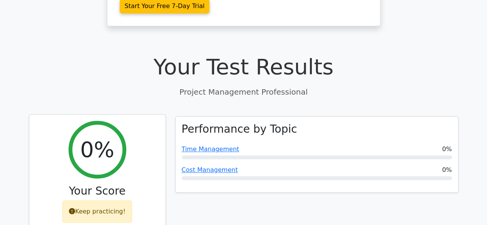 The width and height of the screenshot is (487, 225). What do you see at coordinates (97, 191) in the screenshot?
I see `h3: Your Score` at bounding box center [97, 191].